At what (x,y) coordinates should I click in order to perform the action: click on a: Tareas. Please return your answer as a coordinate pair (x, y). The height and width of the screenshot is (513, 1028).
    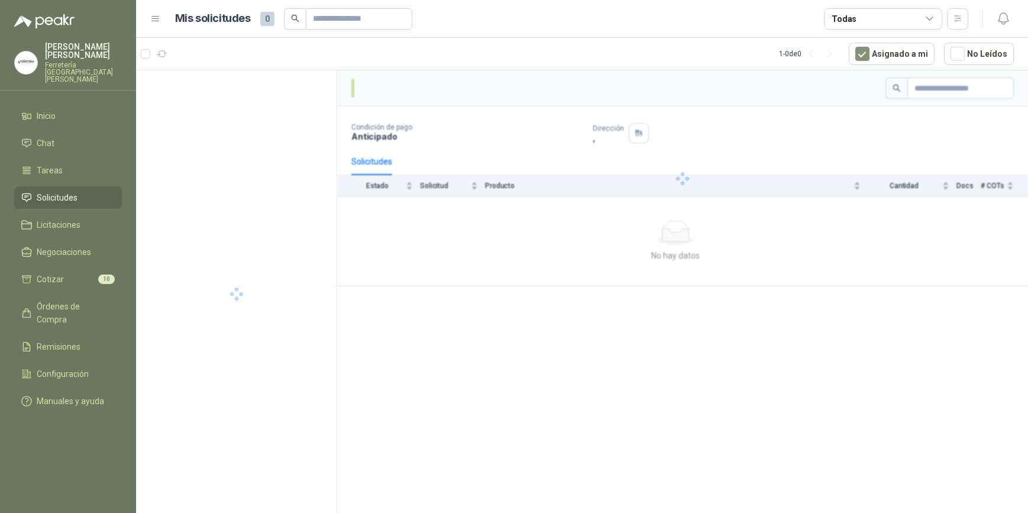
    Looking at the image, I should click on (68, 170).